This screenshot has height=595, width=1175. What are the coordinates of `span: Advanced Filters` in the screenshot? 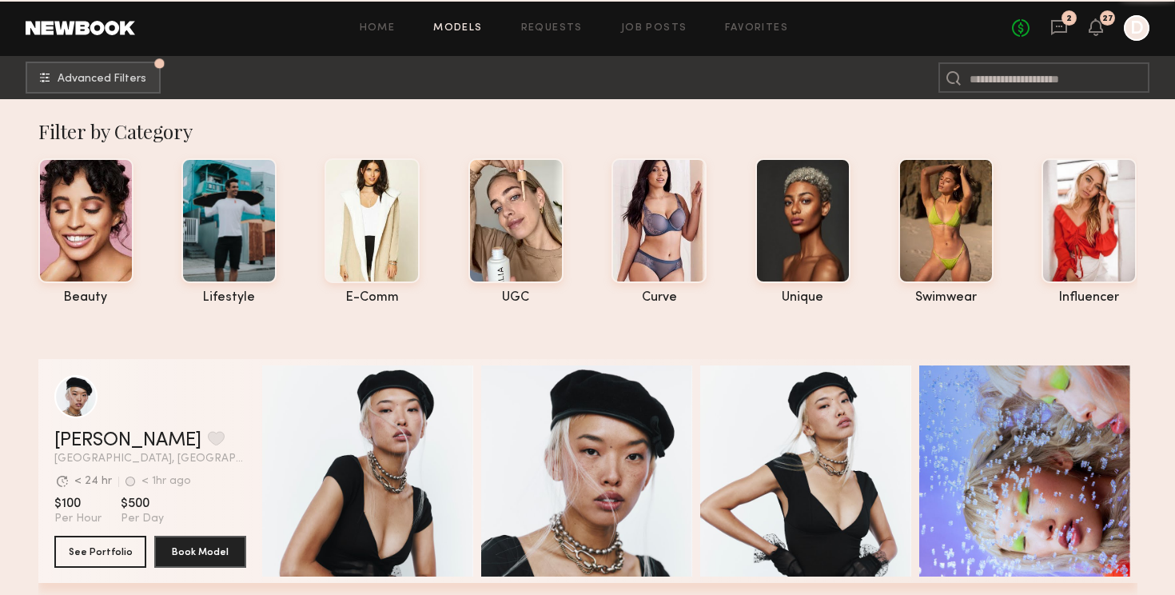 It's located at (102, 79).